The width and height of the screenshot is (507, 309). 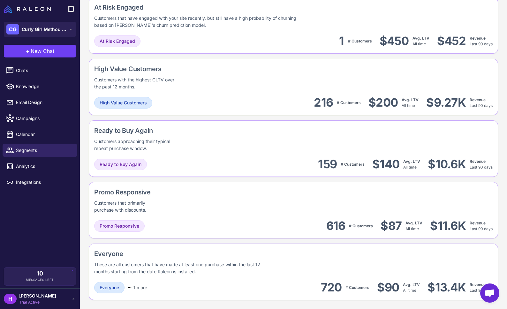 What do you see at coordinates (446, 103) in the screenshot?
I see `div: $9.27K` at bounding box center [446, 103].